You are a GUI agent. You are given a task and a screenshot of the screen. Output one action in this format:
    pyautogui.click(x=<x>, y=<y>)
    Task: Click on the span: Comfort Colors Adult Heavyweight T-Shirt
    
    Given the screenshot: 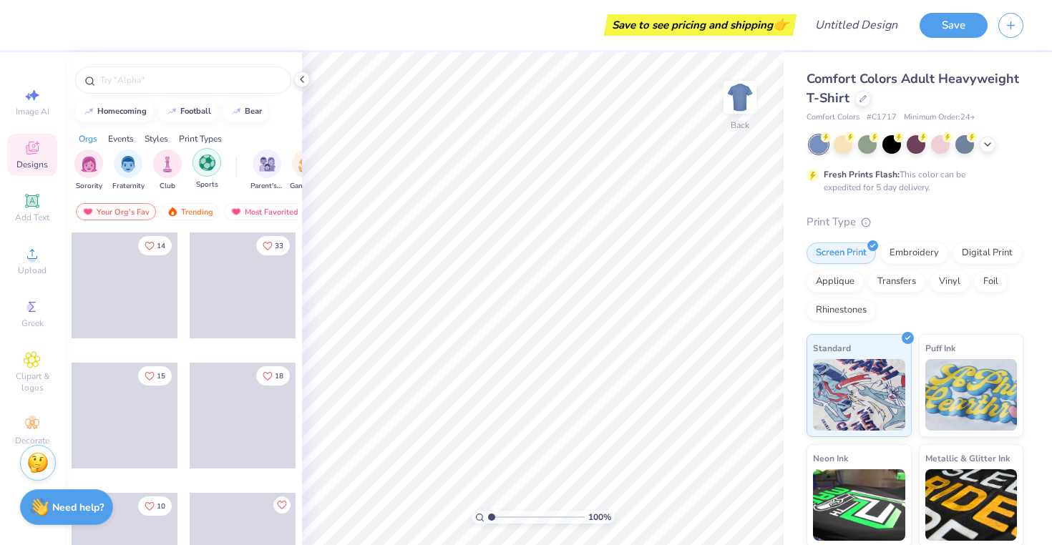 What is the action you would take?
    pyautogui.click(x=912, y=88)
    